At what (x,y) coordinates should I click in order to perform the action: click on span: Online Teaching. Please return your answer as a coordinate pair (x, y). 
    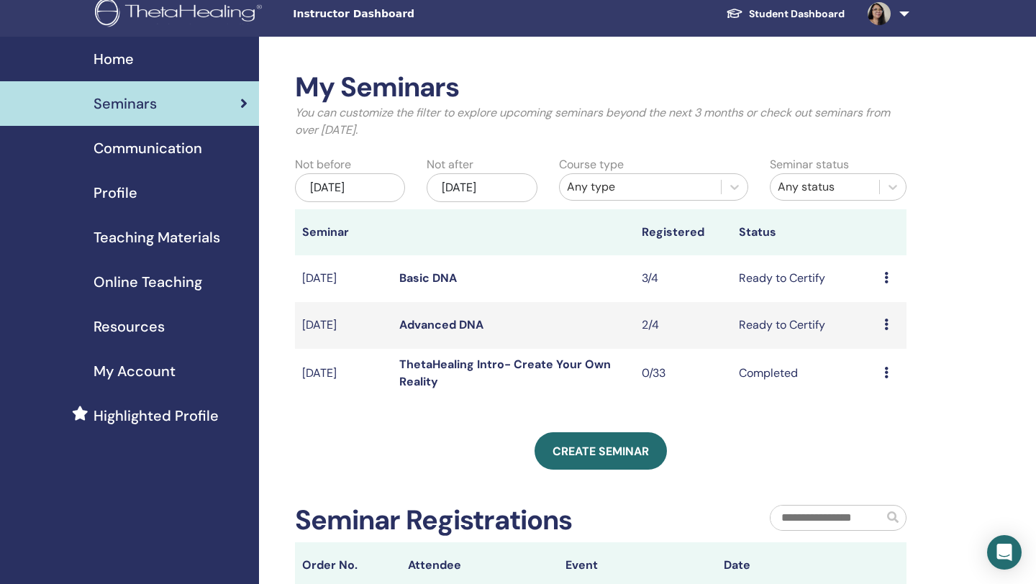
    Looking at the image, I should click on (147, 282).